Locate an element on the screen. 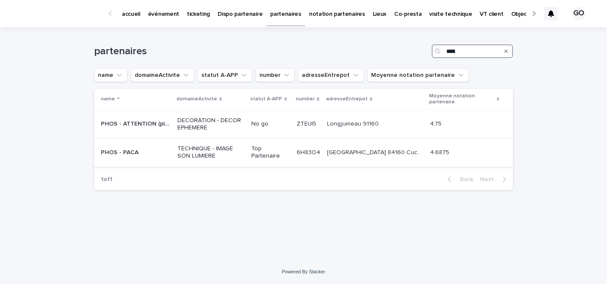  div: GO is located at coordinates (578, 14).